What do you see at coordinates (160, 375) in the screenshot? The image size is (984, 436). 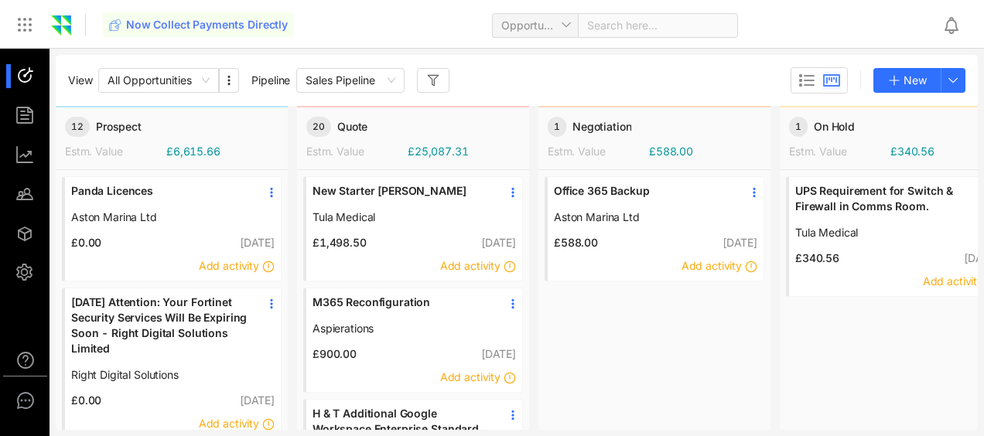 I see `span: Right Digital Solutions` at bounding box center [160, 375].